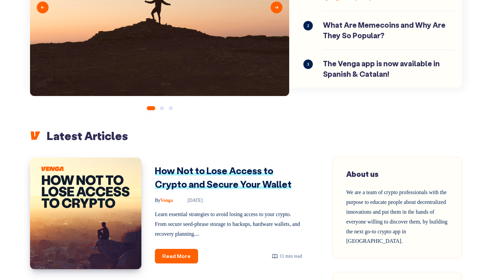  Describe the element at coordinates (308, 26) in the screenshot. I see `span: 2` at that location.